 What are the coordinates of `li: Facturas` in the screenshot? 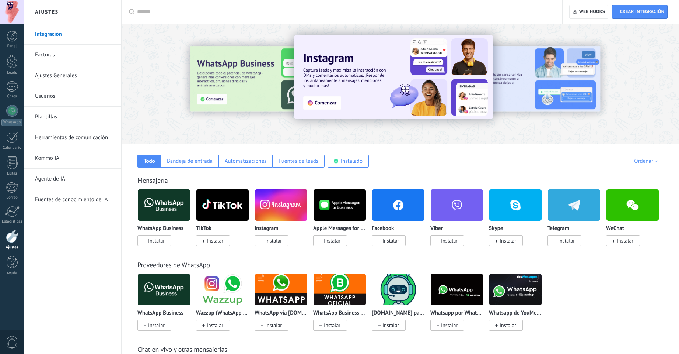 It's located at (73, 55).